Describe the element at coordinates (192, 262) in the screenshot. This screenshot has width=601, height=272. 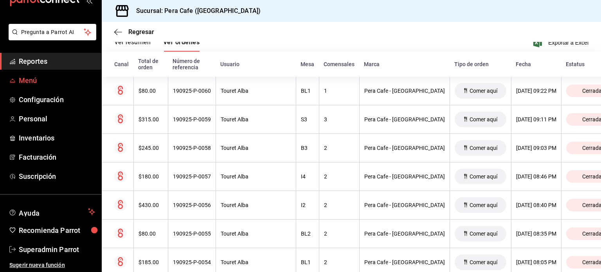
I see `div: 190925-P-0054` at that location.